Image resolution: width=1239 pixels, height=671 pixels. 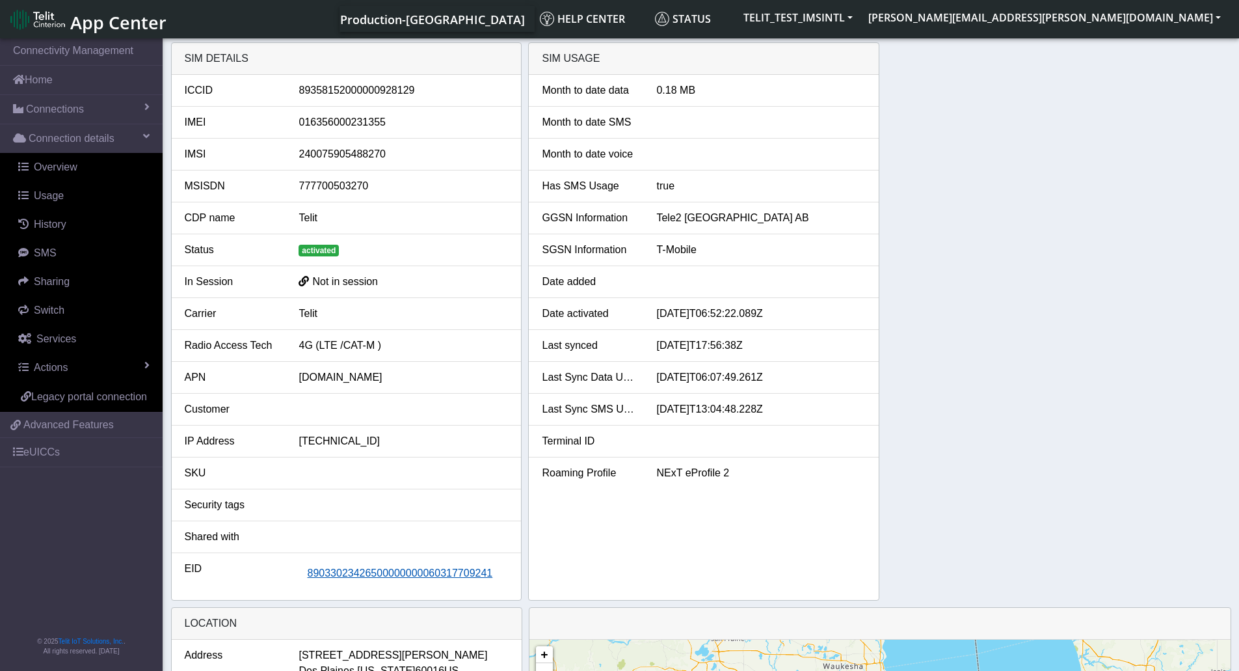 I want to click on span: SMS, so click(x=45, y=252).